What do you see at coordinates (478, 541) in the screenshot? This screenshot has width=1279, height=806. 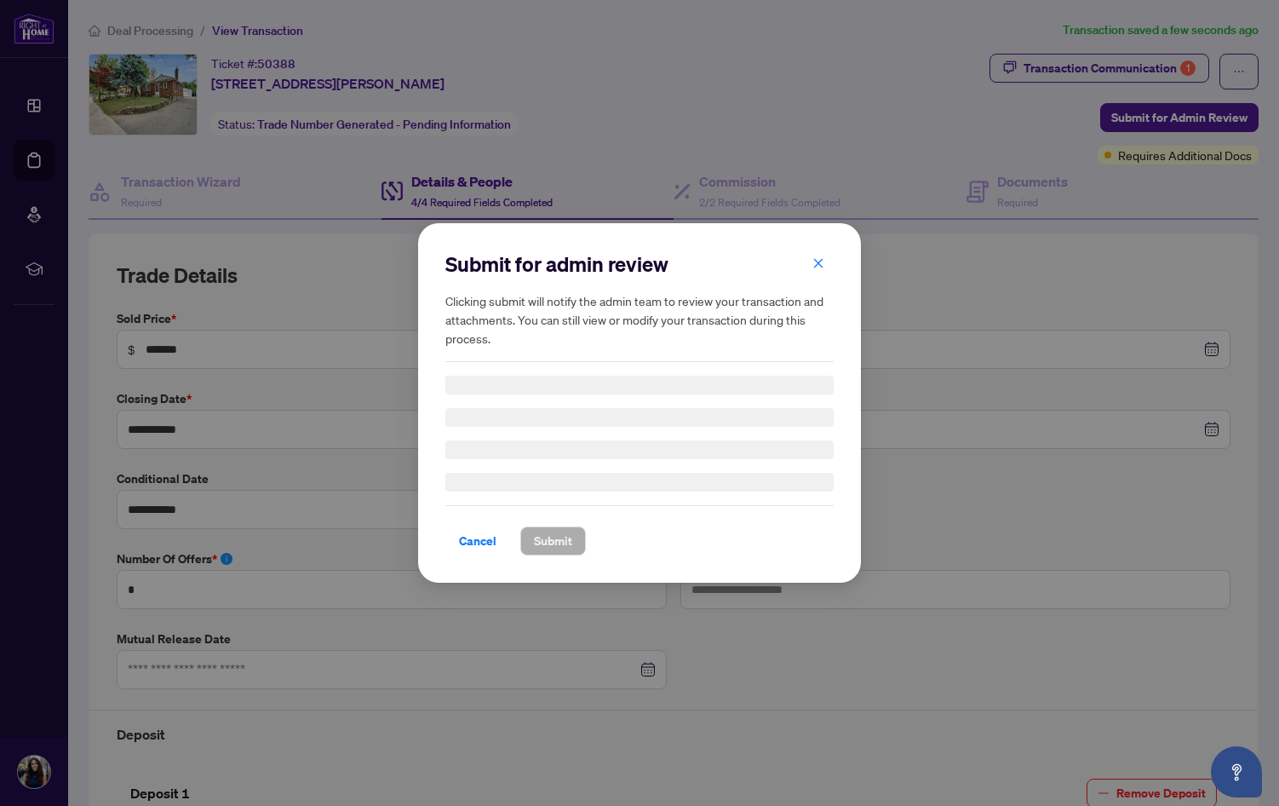 I see `span: Cancel` at bounding box center [478, 541].